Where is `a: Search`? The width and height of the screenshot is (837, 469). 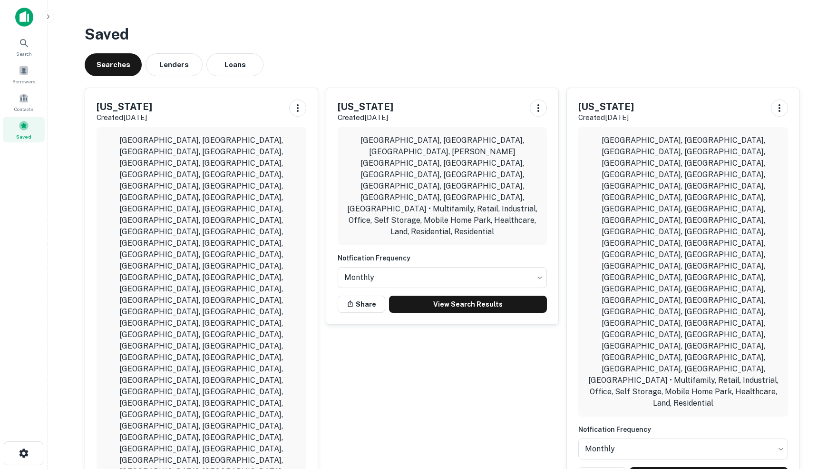 a: Search is located at coordinates (24, 47).